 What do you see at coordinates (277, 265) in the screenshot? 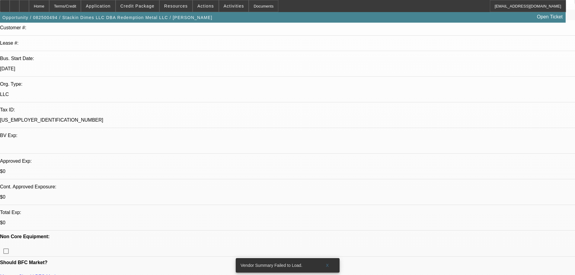
I see `div: Vendor Summary Failed to Load.` at bounding box center [277, 265].